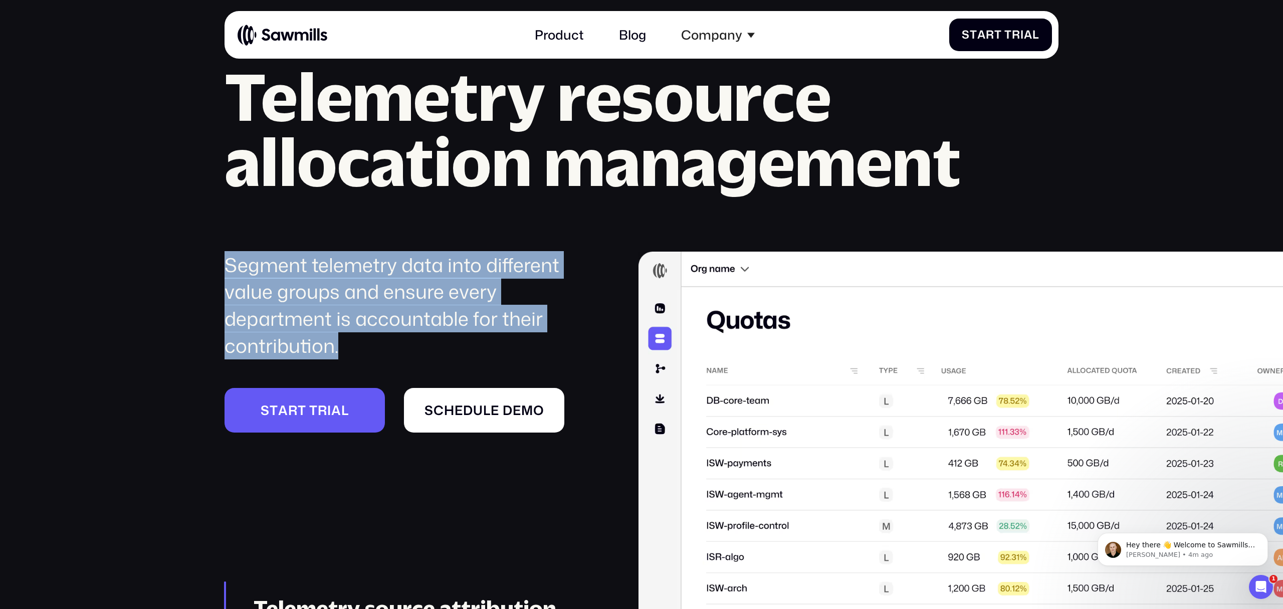 This screenshot has height=609, width=1283. I want to click on span: h, so click(449, 410).